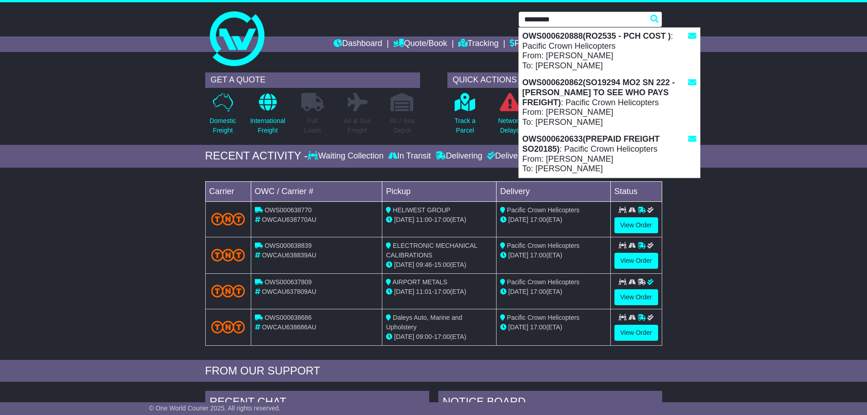  I want to click on strong: OWS000620888(RO2535 - PCH COST ), so click(597, 36).